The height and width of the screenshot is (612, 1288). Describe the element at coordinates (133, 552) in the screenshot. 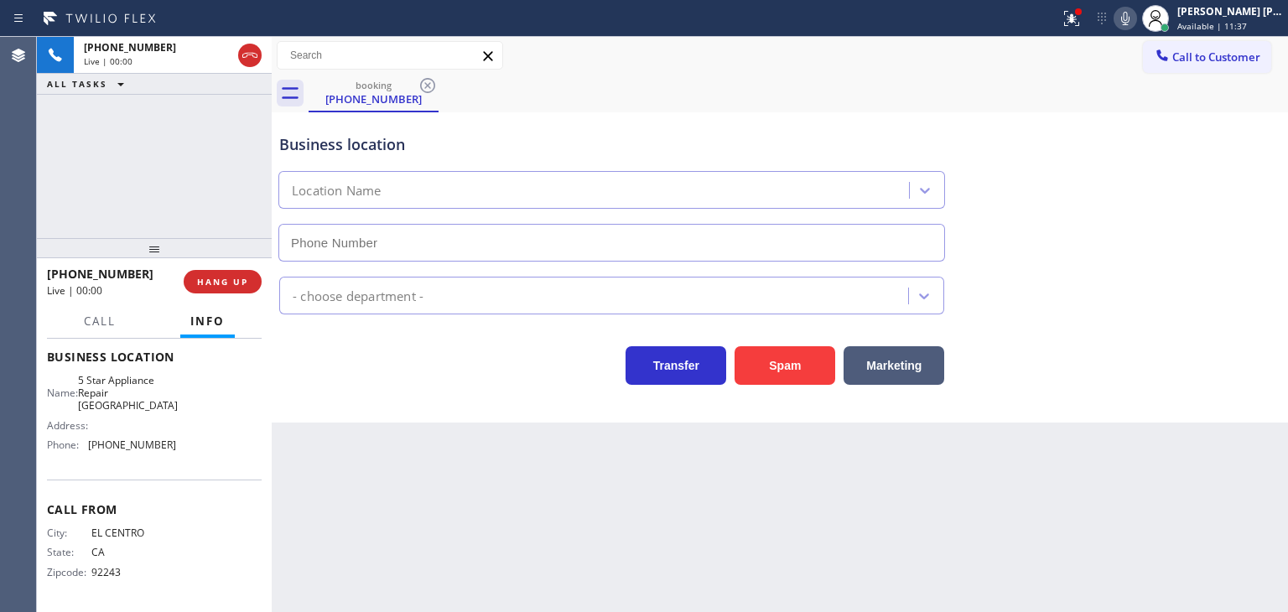

I see `span: CA` at that location.